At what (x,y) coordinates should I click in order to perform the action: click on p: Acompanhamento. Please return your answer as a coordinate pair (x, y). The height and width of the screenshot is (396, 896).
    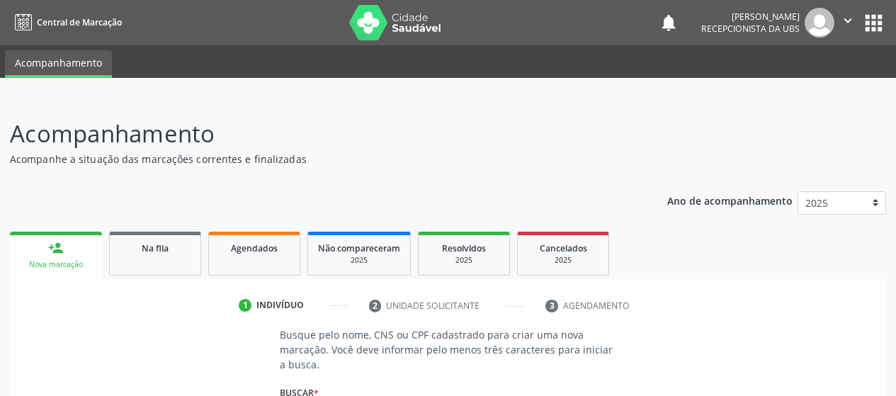
    Looking at the image, I should click on (317, 134).